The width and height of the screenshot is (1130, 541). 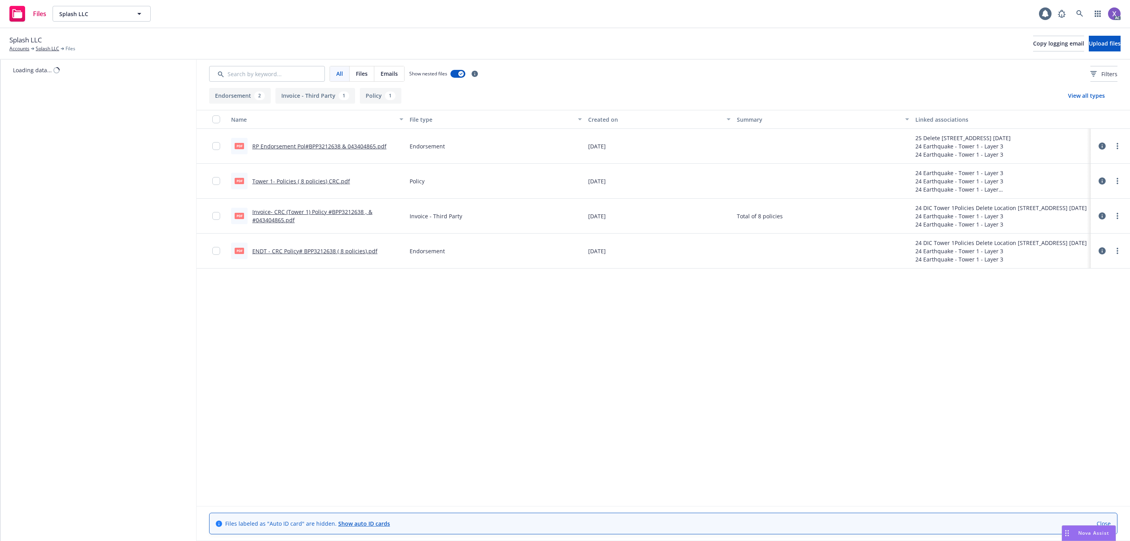 What do you see at coordinates (315, 251) in the screenshot?
I see `a: ENDT - CRC Policy# BPP3212638 ( 8 policies).pdf` at bounding box center [315, 251].